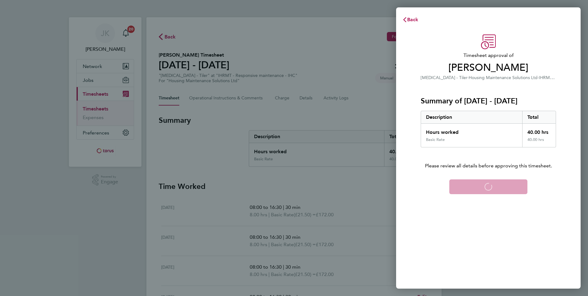 Image resolution: width=588 pixels, height=296 pixels. What do you see at coordinates (435, 140) in the screenshot?
I see `div: Basic Rate` at bounding box center [435, 140].